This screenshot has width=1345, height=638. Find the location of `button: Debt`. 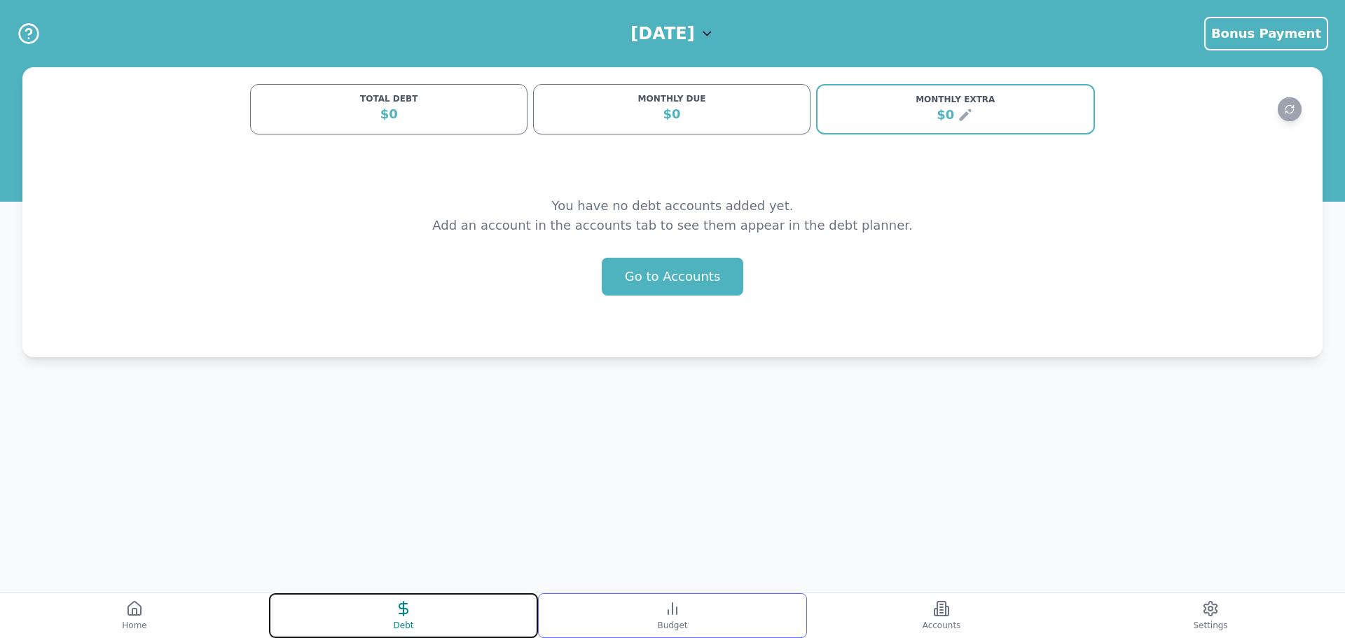

button: Debt is located at coordinates (404, 616).